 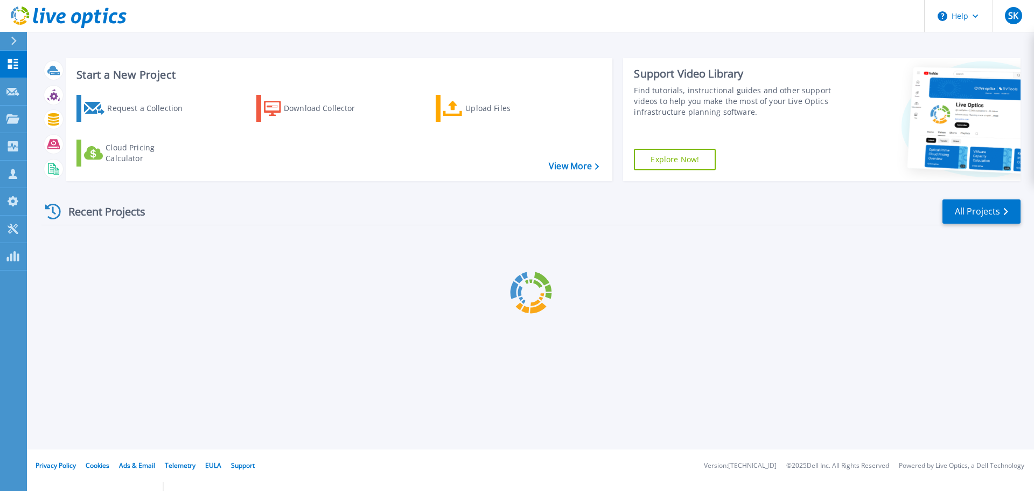 What do you see at coordinates (961, 465) in the screenshot?
I see `li: Powered by Live Optics, a Dell Technology` at bounding box center [961, 465].